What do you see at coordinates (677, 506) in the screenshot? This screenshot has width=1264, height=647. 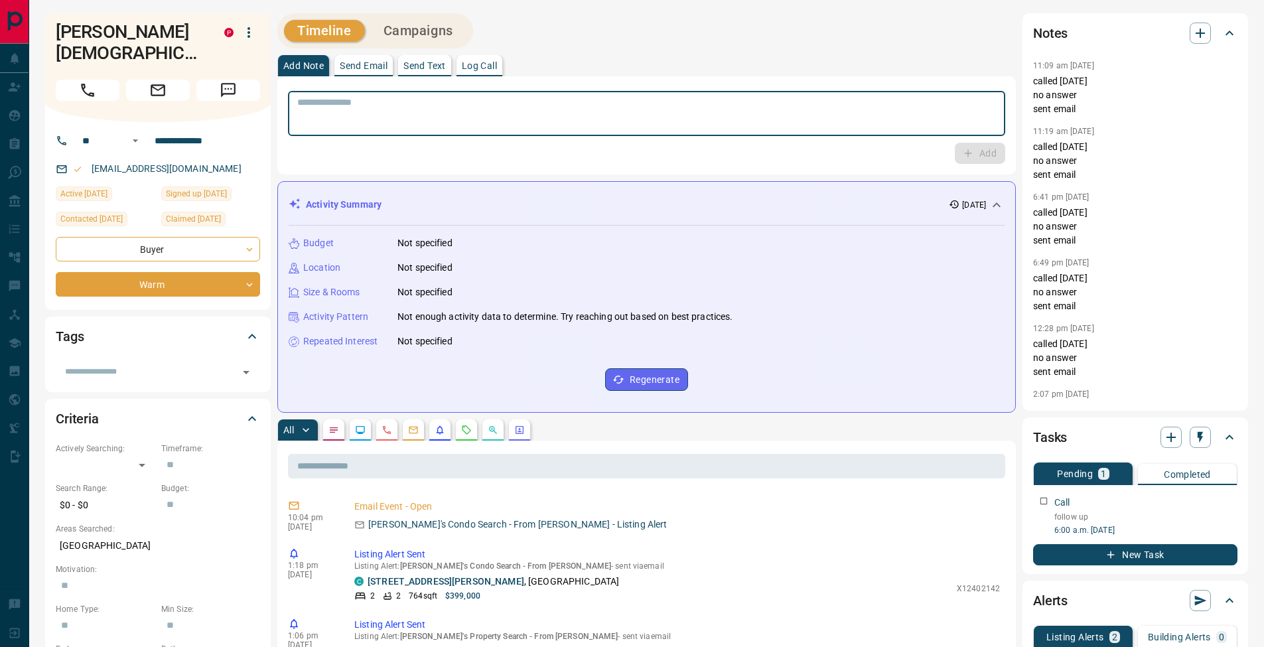 I see `p: Email Event - Open` at bounding box center [677, 506].